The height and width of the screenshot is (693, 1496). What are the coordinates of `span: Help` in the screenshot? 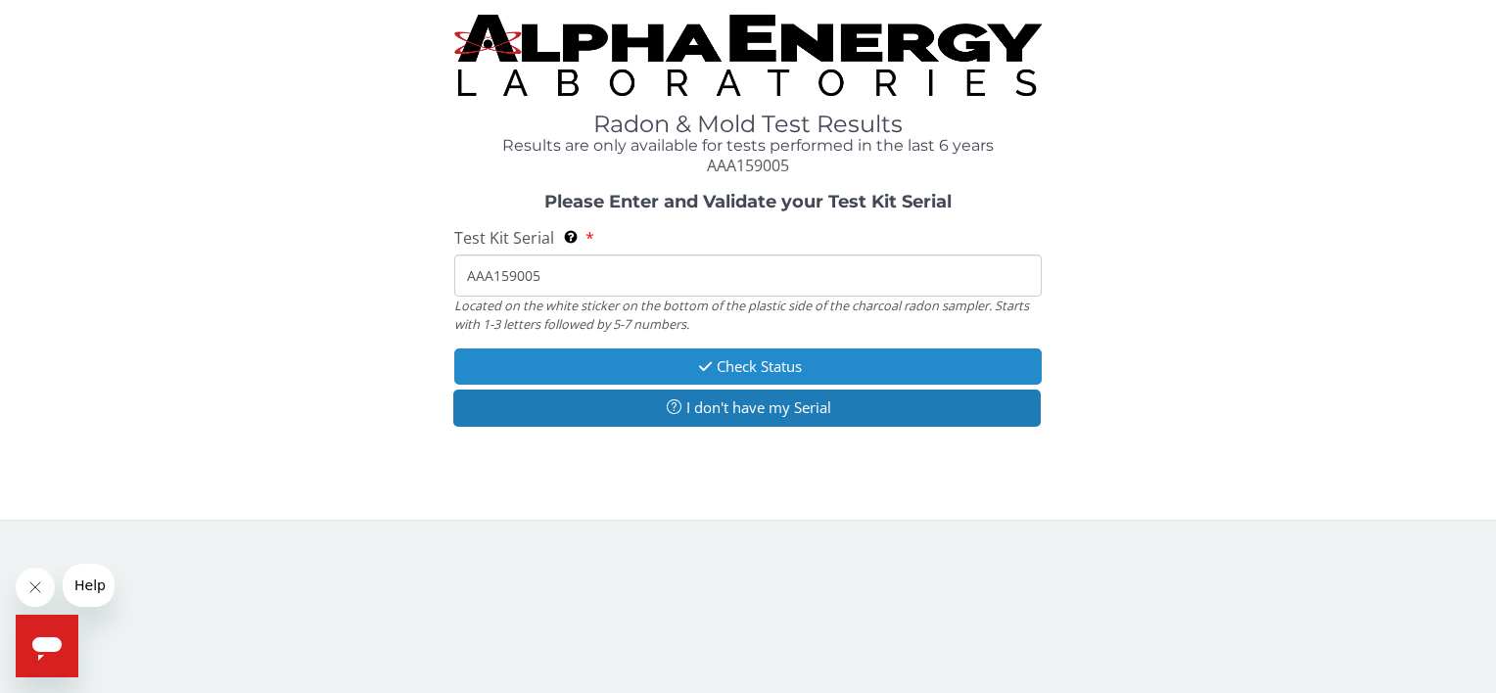 It's located at (27, 22).